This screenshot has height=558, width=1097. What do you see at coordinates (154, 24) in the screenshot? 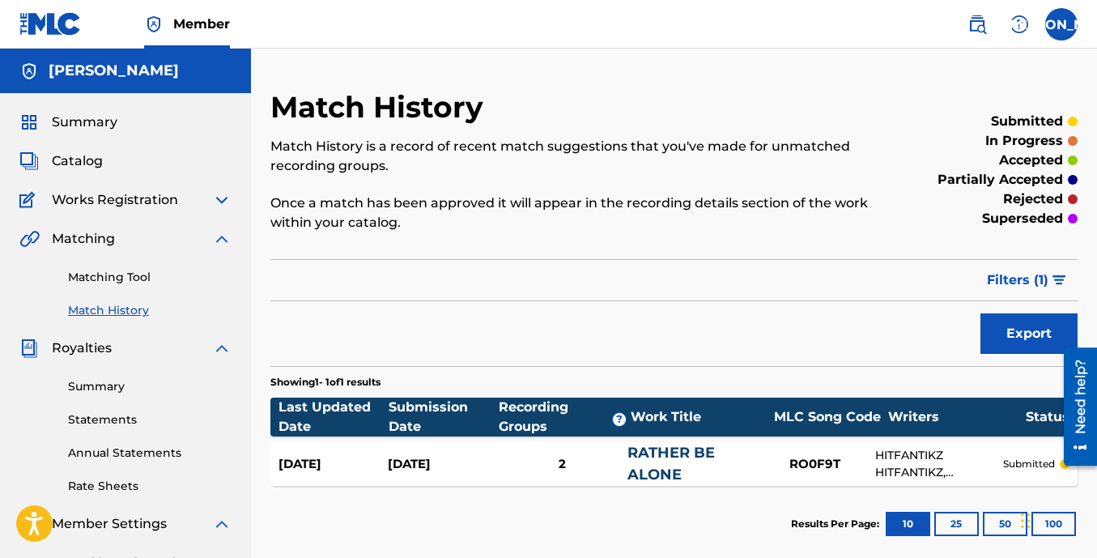
I see `img: Top Rightsholder` at bounding box center [154, 24].